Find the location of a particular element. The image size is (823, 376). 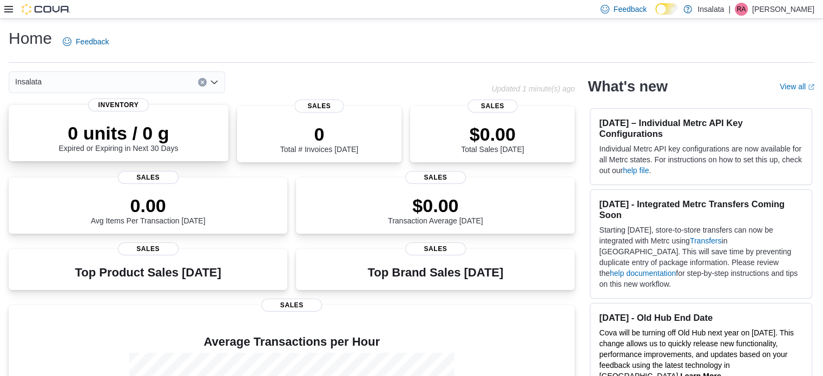

button: Clear input is located at coordinates (202, 82).